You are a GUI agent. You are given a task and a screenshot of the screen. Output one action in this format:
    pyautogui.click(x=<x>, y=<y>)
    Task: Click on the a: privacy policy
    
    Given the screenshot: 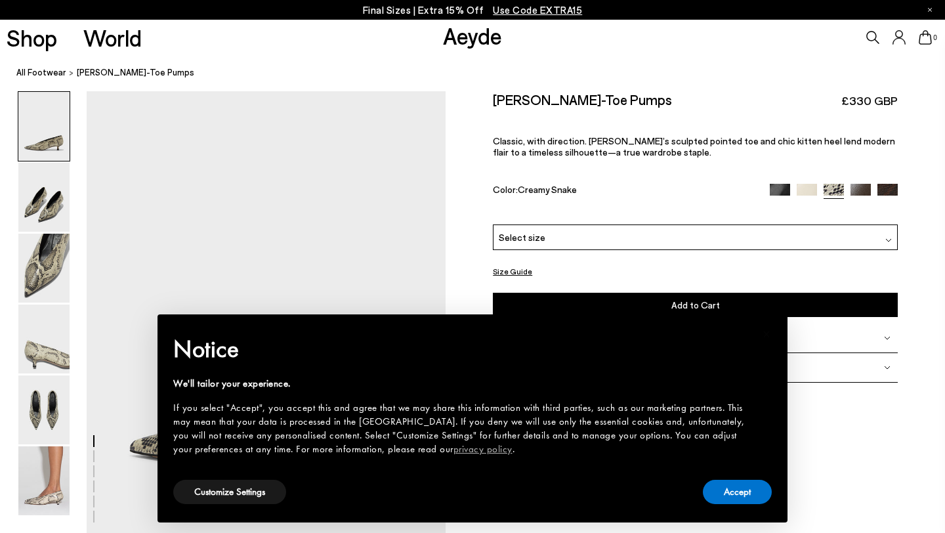 What is the action you would take?
    pyautogui.click(x=483, y=449)
    